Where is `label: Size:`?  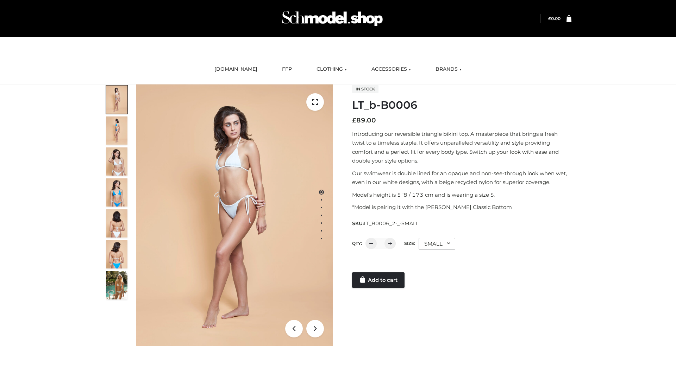
label: Size: is located at coordinates (409, 243).